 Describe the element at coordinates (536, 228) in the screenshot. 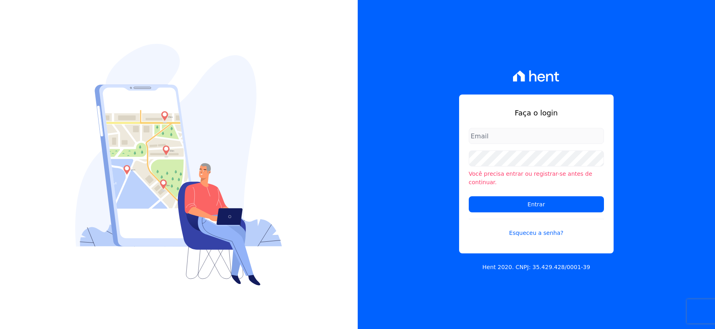

I see `a: Esqueceu a senha?` at that location.